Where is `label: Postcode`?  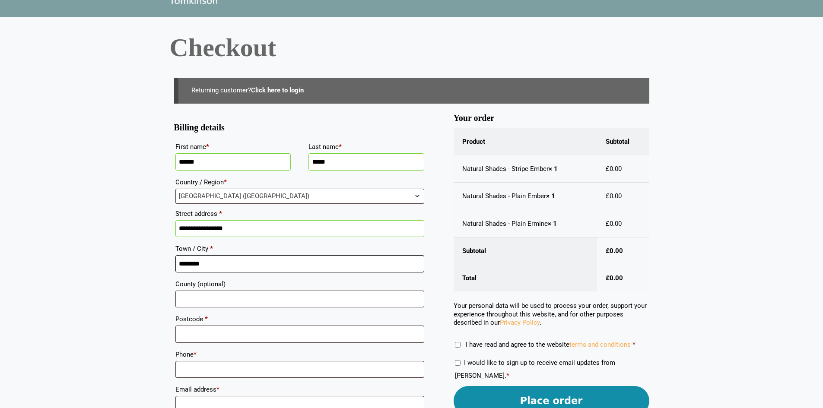 label: Postcode is located at coordinates (300, 319).